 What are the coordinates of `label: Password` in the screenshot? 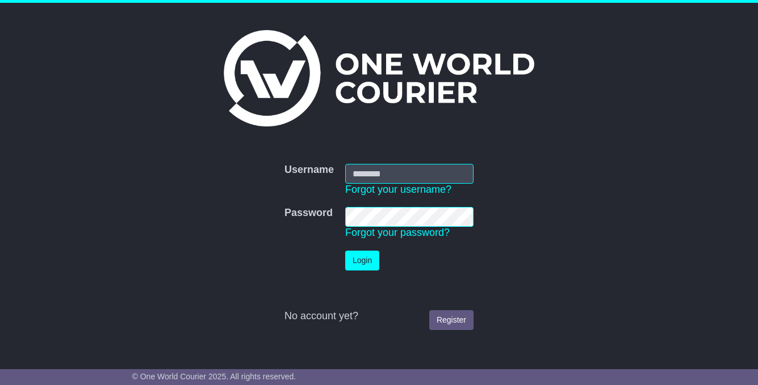 It's located at (308, 213).